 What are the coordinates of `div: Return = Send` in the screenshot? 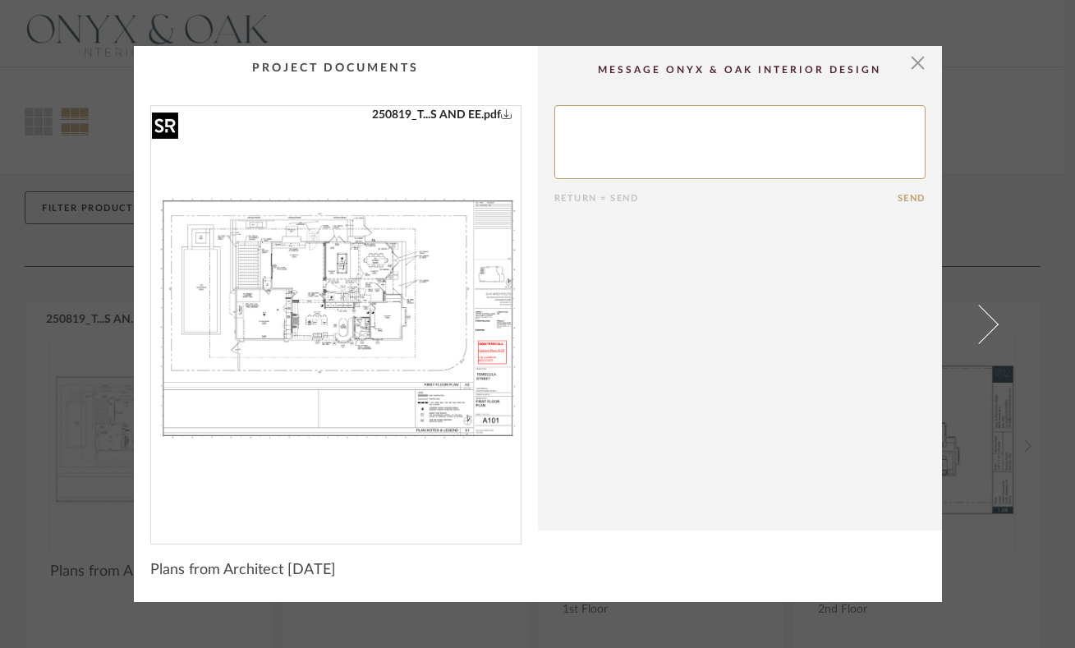 It's located at (726, 198).